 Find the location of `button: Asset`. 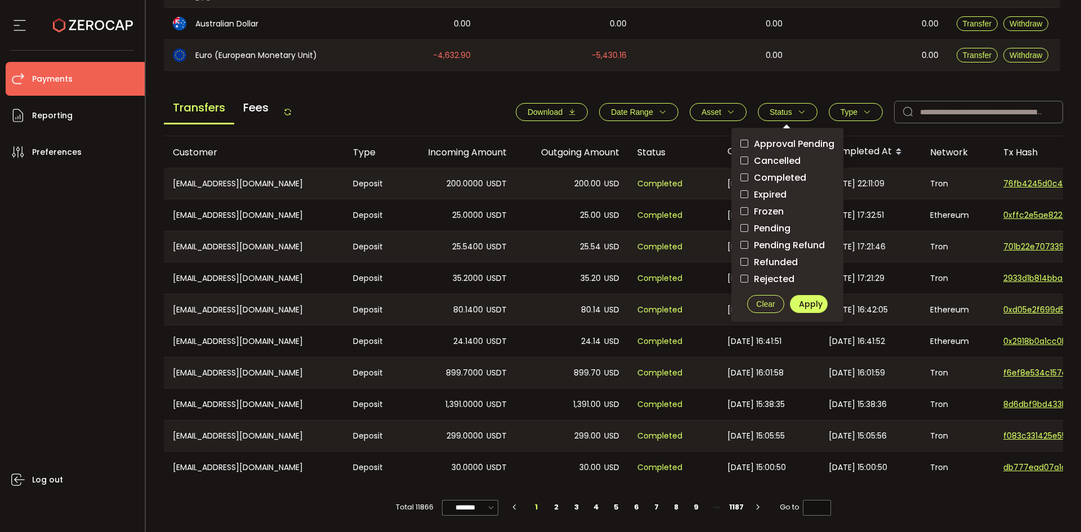

button: Asset is located at coordinates (718, 112).